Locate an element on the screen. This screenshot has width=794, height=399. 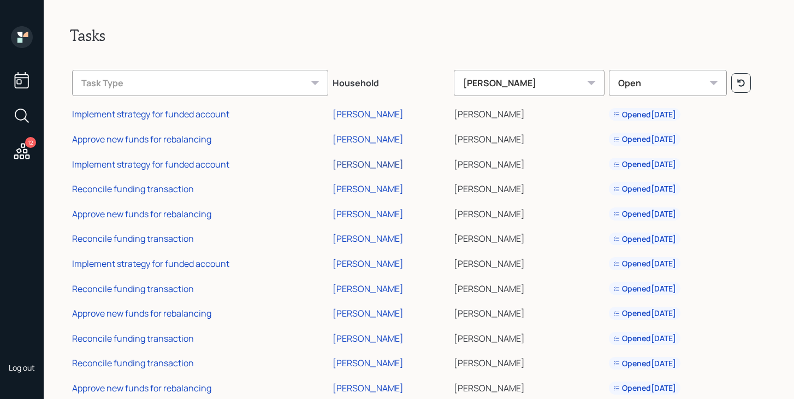
div: Open is located at coordinates (668, 83).